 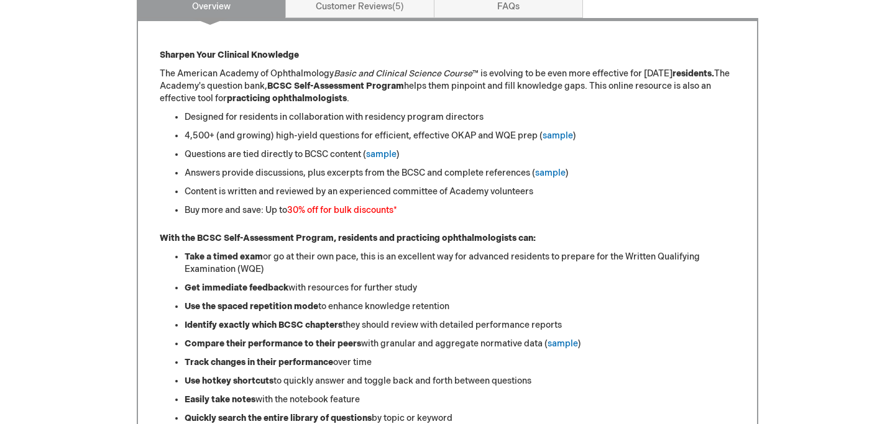 What do you see at coordinates (460, 381) in the screenshot?
I see `li: to quickly answer and toggle back and forth between questions` at bounding box center [460, 381].